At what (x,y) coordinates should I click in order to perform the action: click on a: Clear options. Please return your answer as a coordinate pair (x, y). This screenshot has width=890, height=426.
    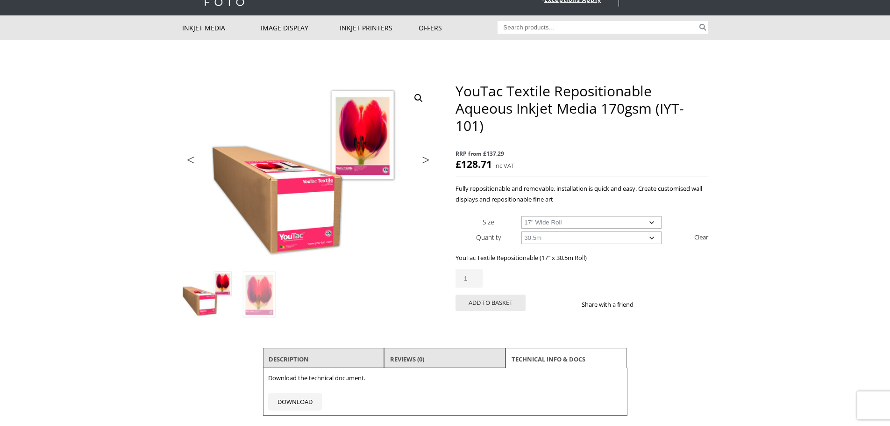
    Looking at the image, I should click on (701, 237).